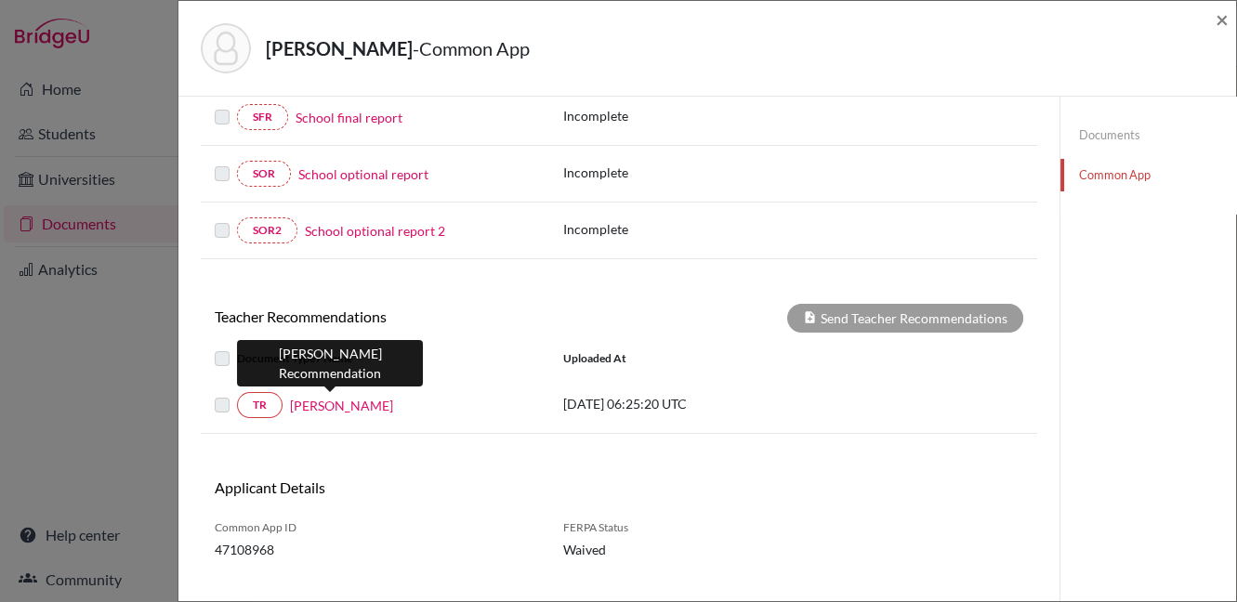 The height and width of the screenshot is (602, 1237). What do you see at coordinates (262, 117) in the screenshot?
I see `a: SFR` at bounding box center [262, 117].